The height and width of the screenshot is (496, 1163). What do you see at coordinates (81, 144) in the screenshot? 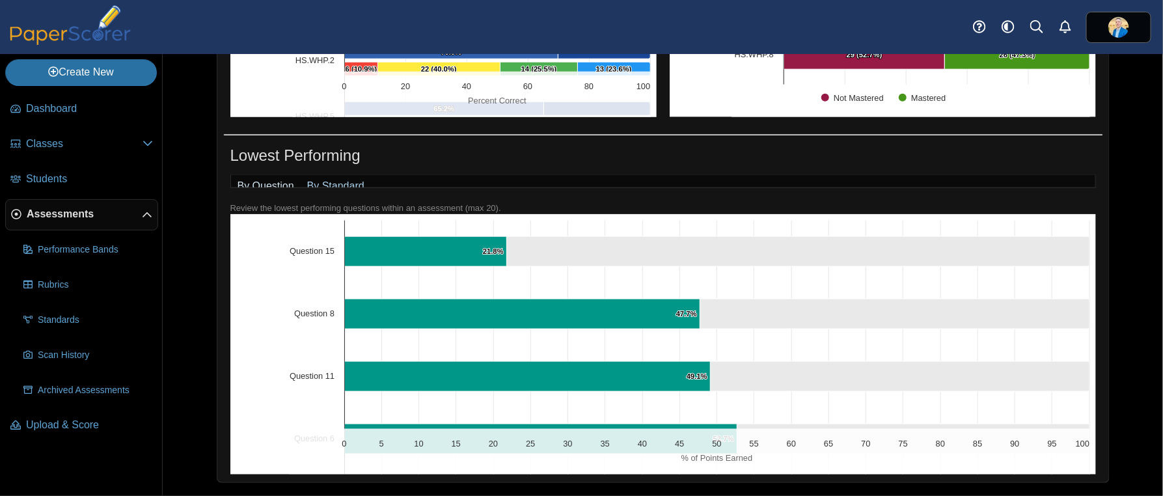
I see `a: Classes` at bounding box center [81, 144].